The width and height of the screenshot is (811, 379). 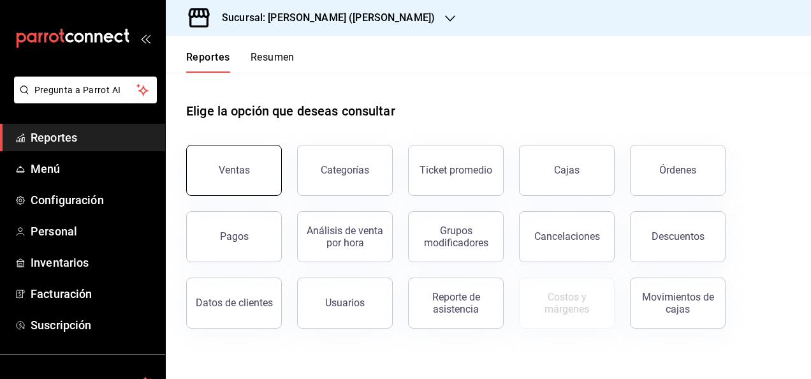 What do you see at coordinates (92, 262) in the screenshot?
I see `span: Inventarios` at bounding box center [92, 262].